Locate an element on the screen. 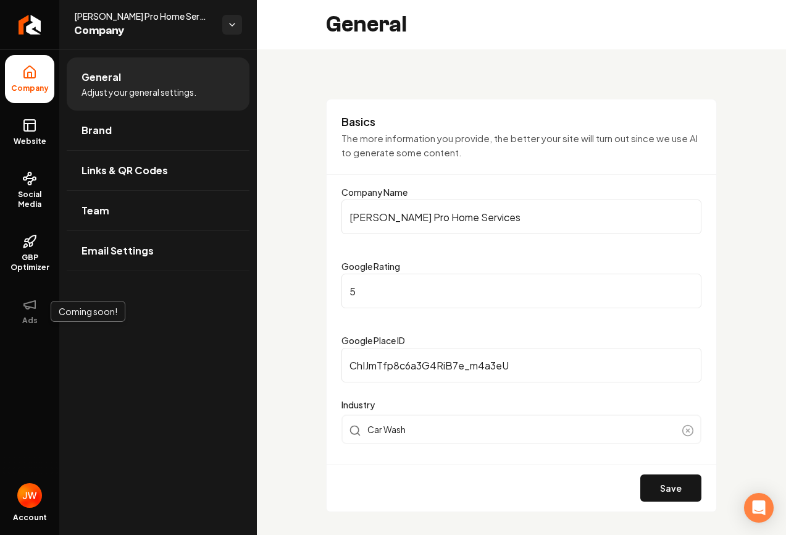  label: Industry is located at coordinates (521, 404).